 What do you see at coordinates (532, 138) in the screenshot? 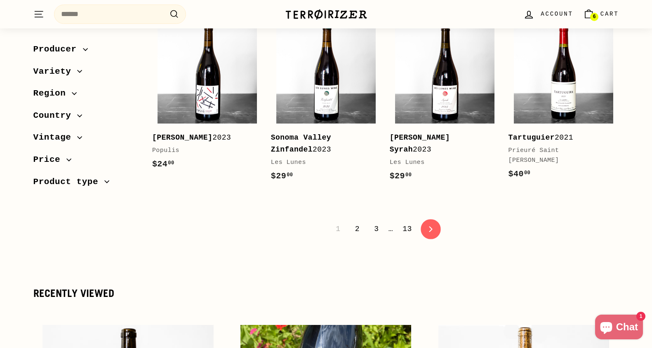
I see `b: Tartuguier` at bounding box center [532, 138].